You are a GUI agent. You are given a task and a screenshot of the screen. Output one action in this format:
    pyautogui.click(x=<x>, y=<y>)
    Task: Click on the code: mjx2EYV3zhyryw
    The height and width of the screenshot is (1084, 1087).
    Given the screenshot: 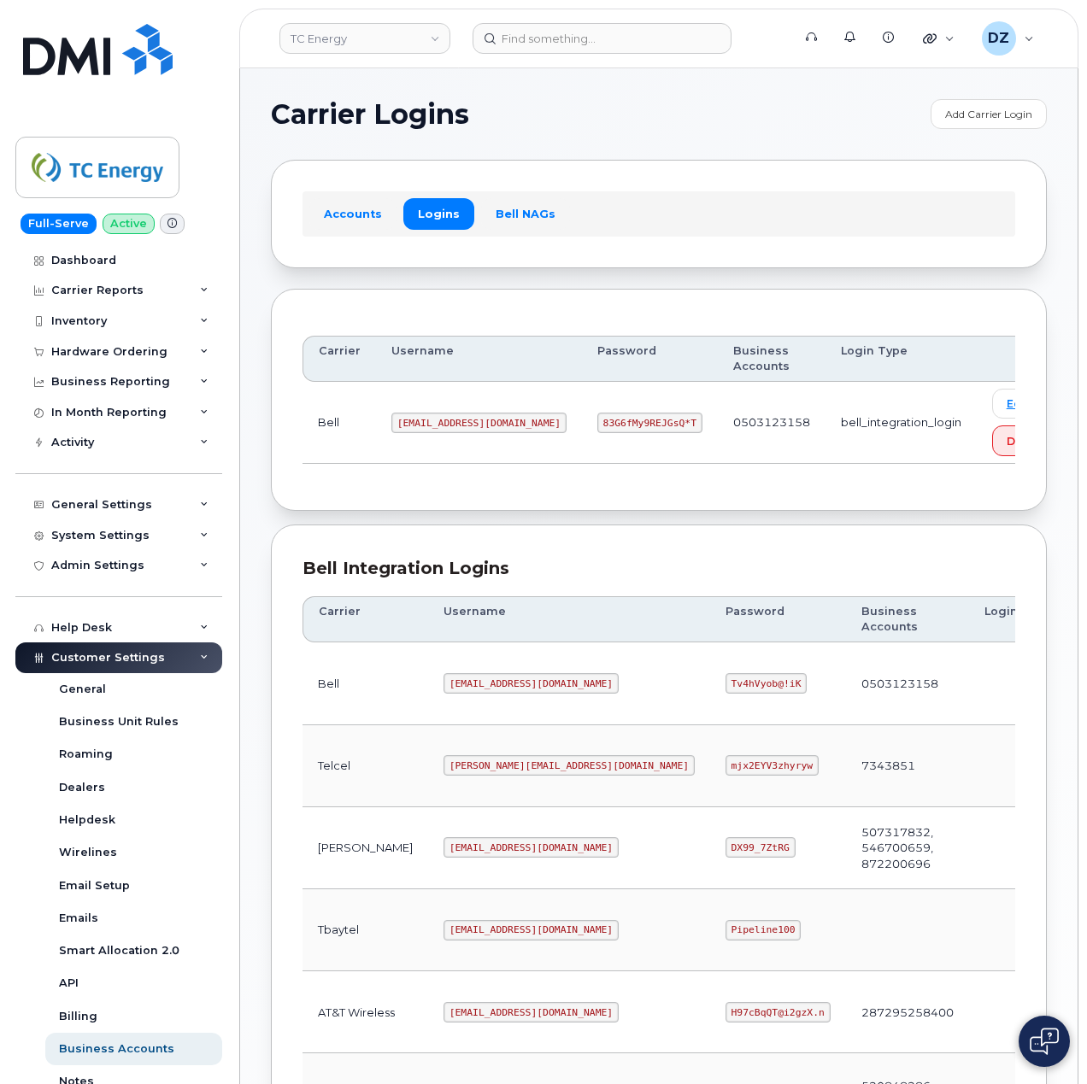 What is the action you would take?
    pyautogui.click(x=772, y=766)
    